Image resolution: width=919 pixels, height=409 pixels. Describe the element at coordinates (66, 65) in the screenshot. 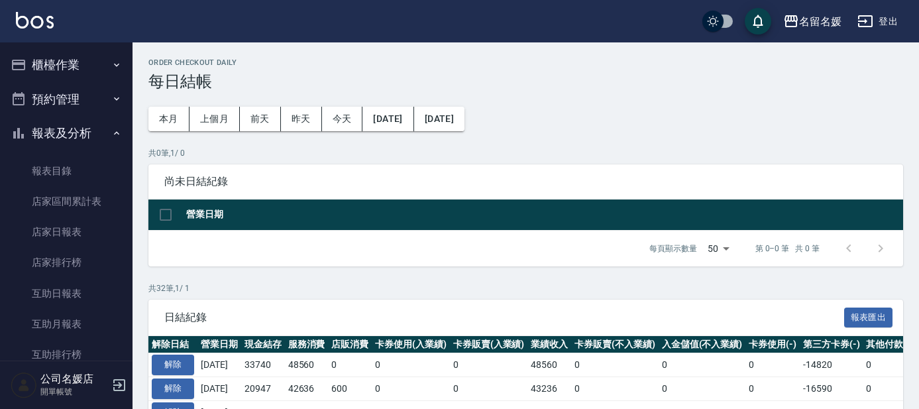

I see `button: 櫃檯作業` at that location.